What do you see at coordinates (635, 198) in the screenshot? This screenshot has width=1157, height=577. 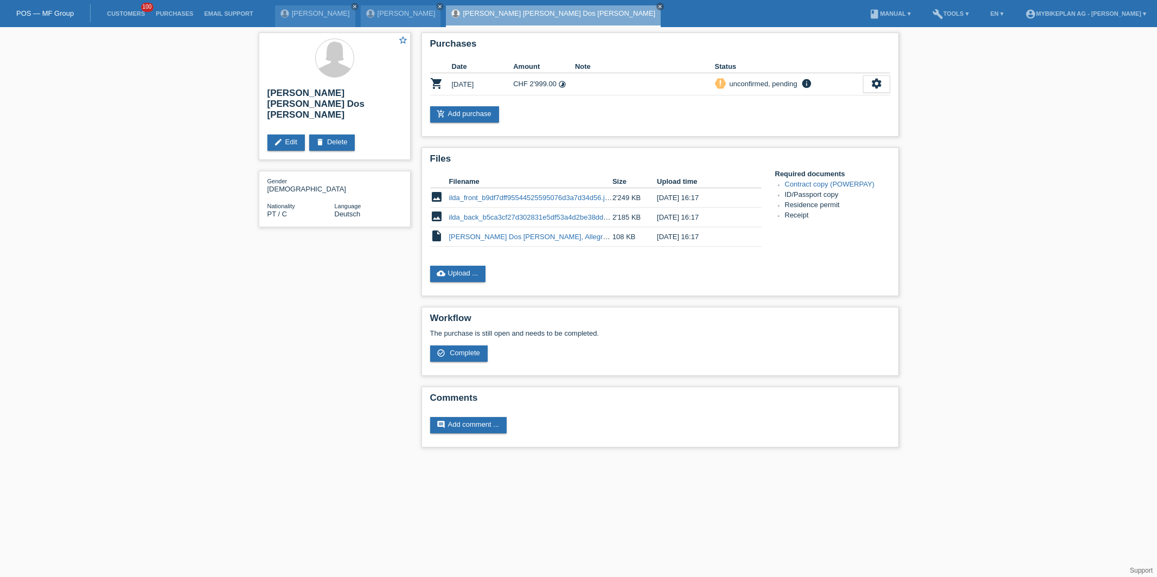 I see `td: 2'249 KB` at bounding box center [635, 198].